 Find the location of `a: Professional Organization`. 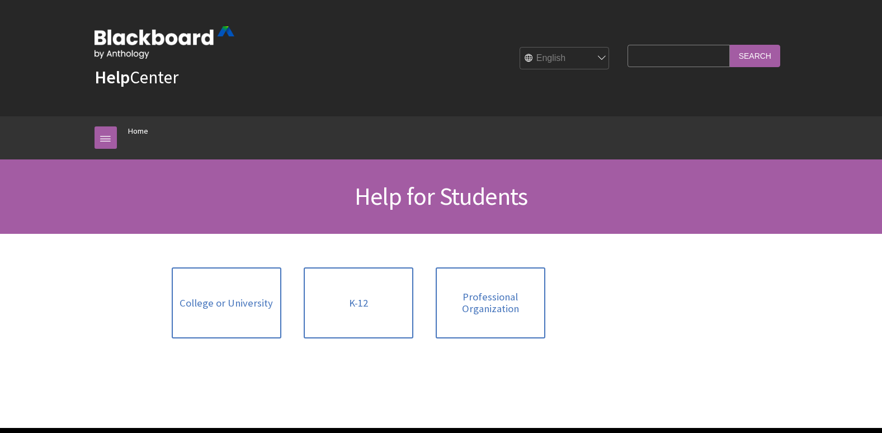

a: Professional Organization is located at coordinates (491, 303).